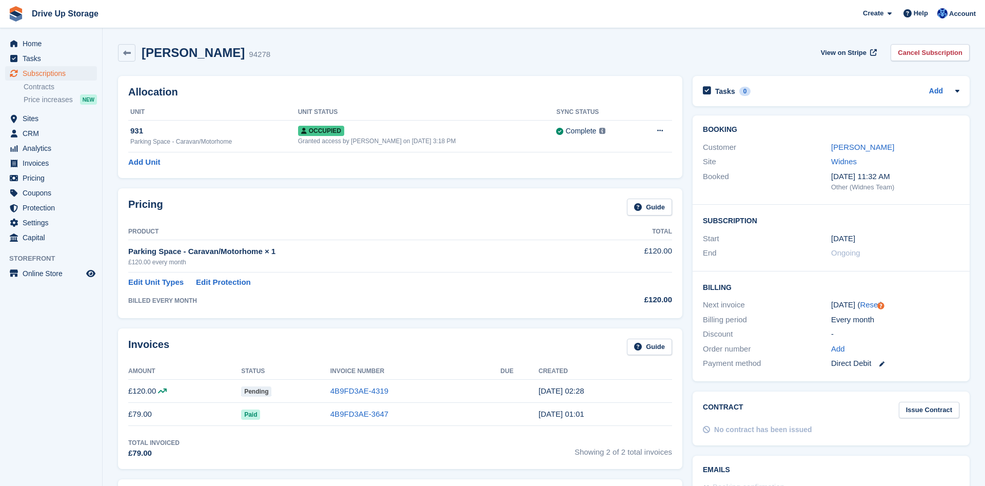 This screenshot has width=985, height=486. What do you see at coordinates (767, 334) in the screenshot?
I see `div: Discount` at bounding box center [767, 334].